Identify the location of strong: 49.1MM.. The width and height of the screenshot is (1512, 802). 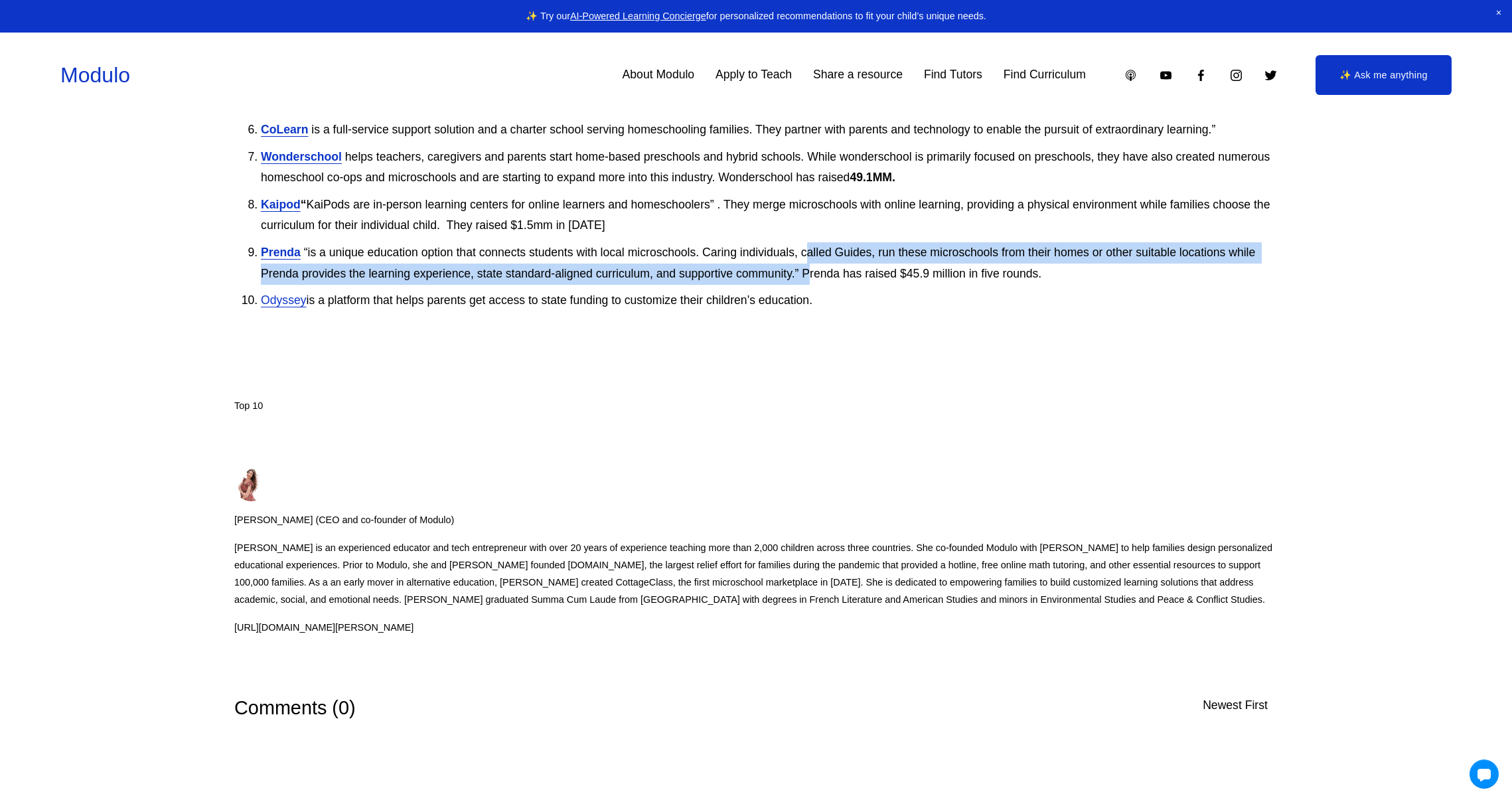
(872, 177).